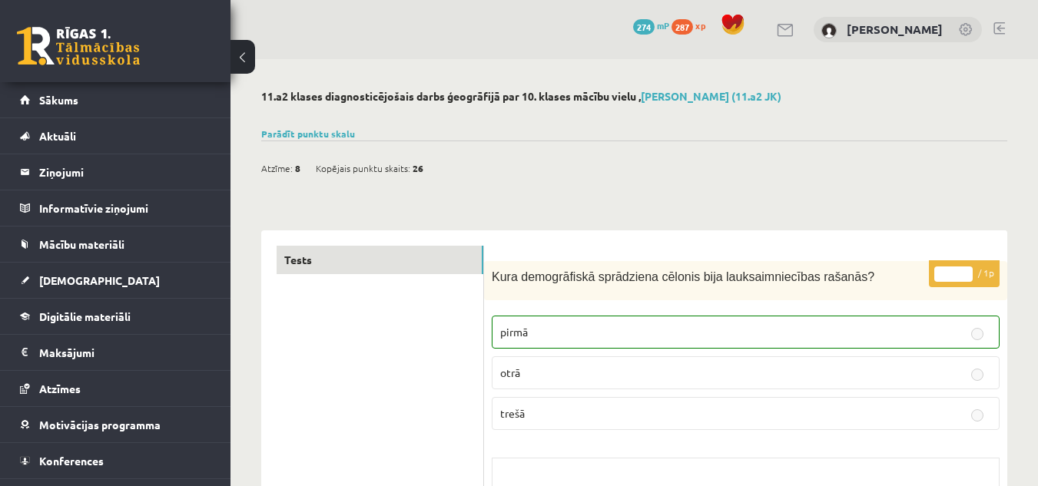 This screenshot has height=486, width=1038. What do you see at coordinates (512, 413) in the screenshot?
I see `span: trešā` at bounding box center [512, 413].